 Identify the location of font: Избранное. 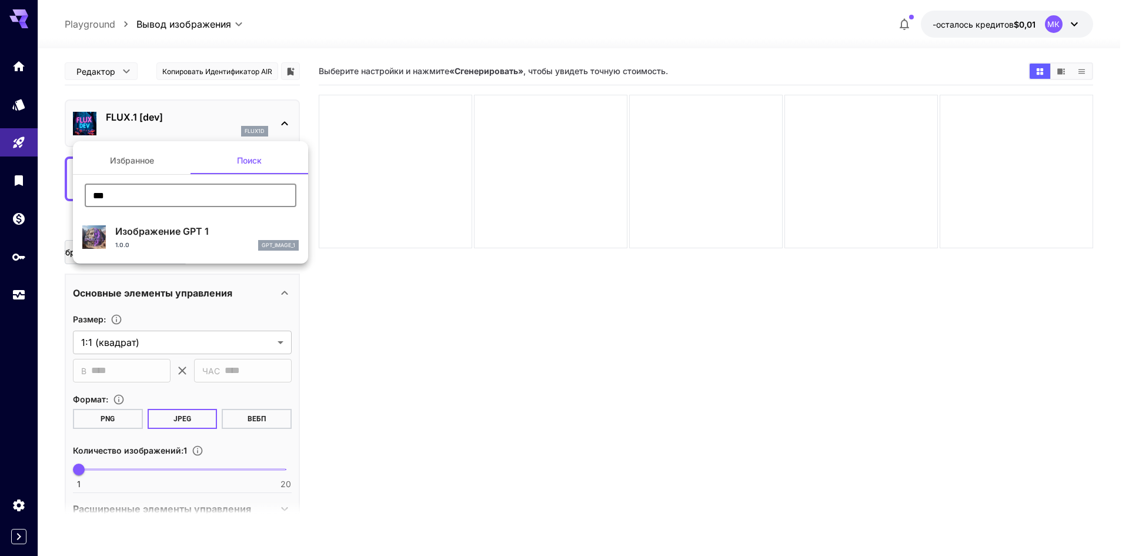
(132, 160).